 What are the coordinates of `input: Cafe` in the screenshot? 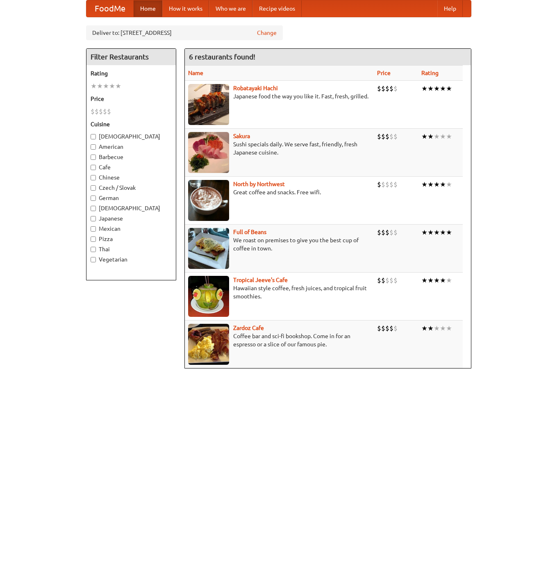 It's located at (93, 167).